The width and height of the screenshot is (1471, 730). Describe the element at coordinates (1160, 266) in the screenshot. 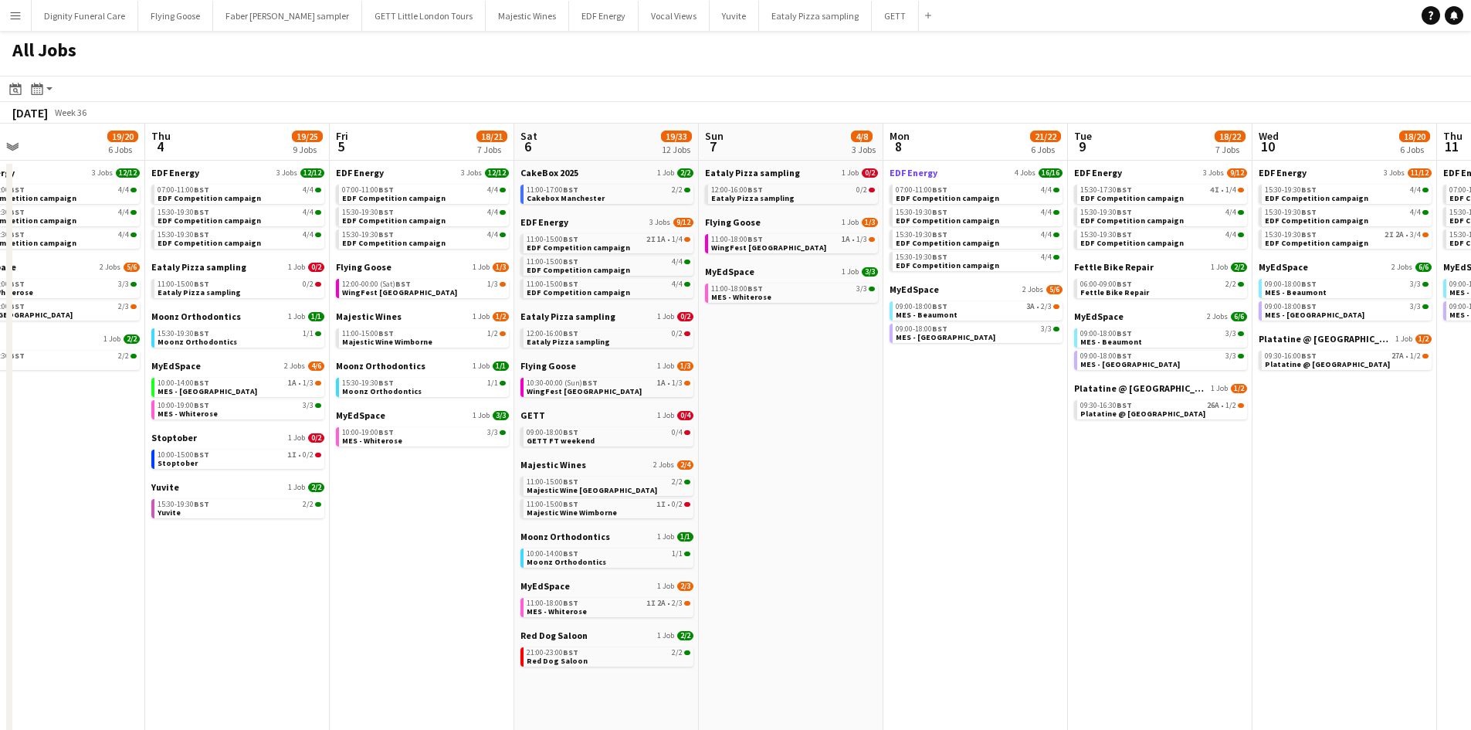

I see `a: Fettle Bike Repair1 Job2/2` at that location.